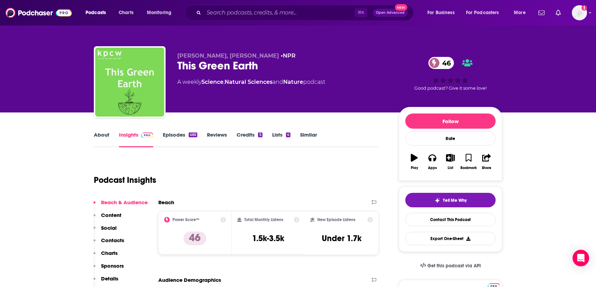  I want to click on button: Share, so click(486, 162).